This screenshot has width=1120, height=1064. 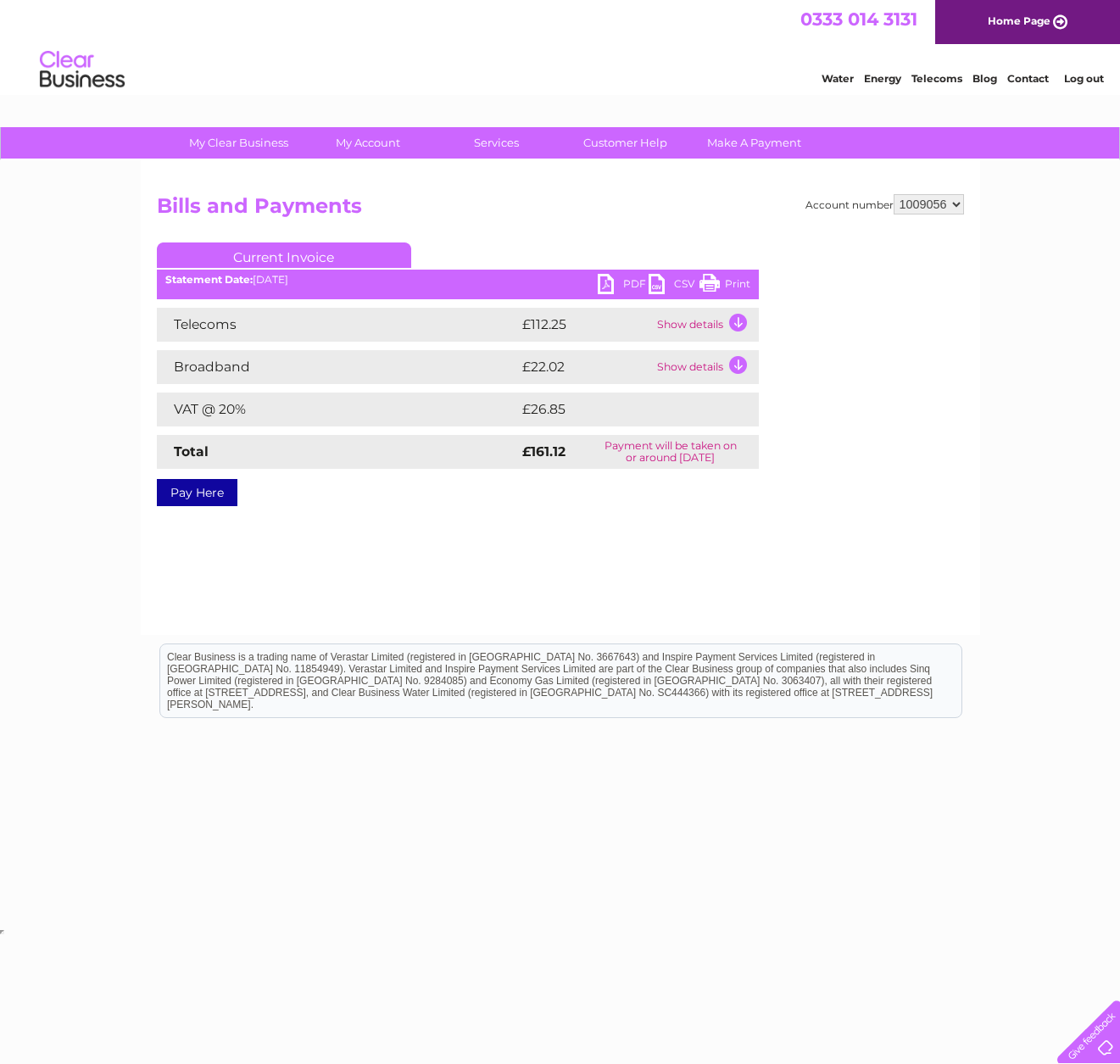 What do you see at coordinates (1027, 78) in the screenshot?
I see `a: Contact` at bounding box center [1027, 78].